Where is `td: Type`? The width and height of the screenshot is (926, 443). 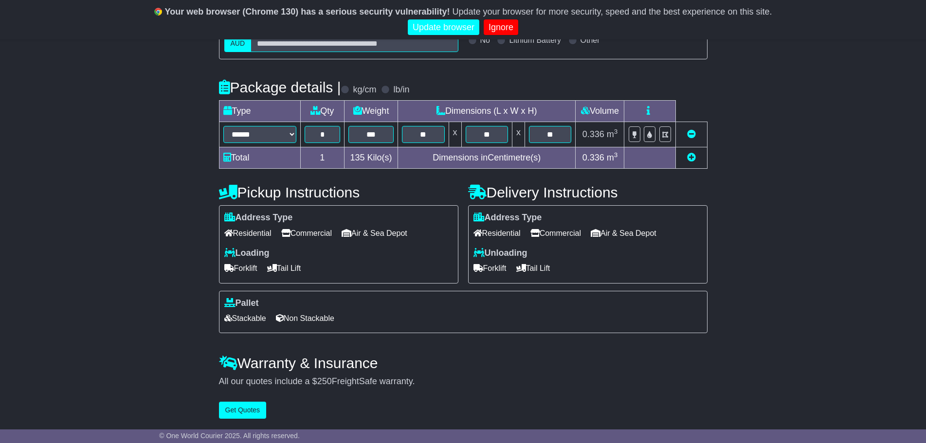
td: Type is located at coordinates (259, 111).